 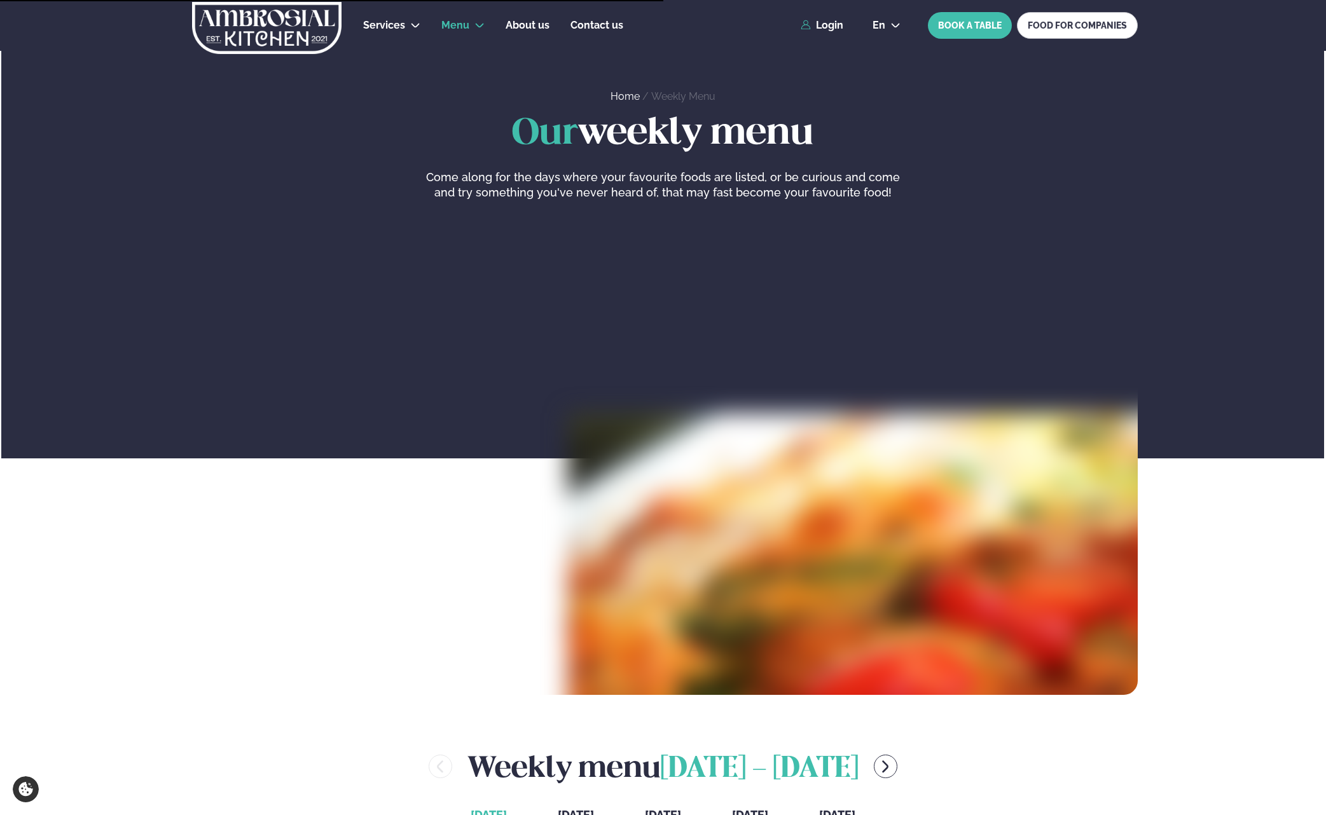 I want to click on a: Services, so click(x=384, y=25).